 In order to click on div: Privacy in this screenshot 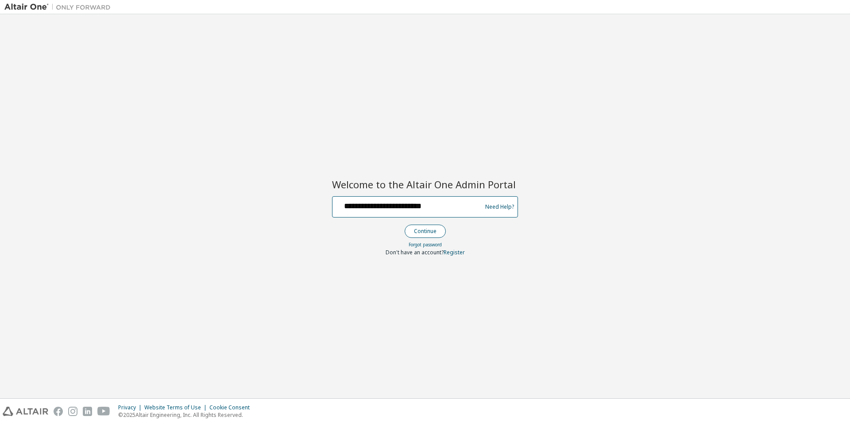, I will do `click(131, 407)`.